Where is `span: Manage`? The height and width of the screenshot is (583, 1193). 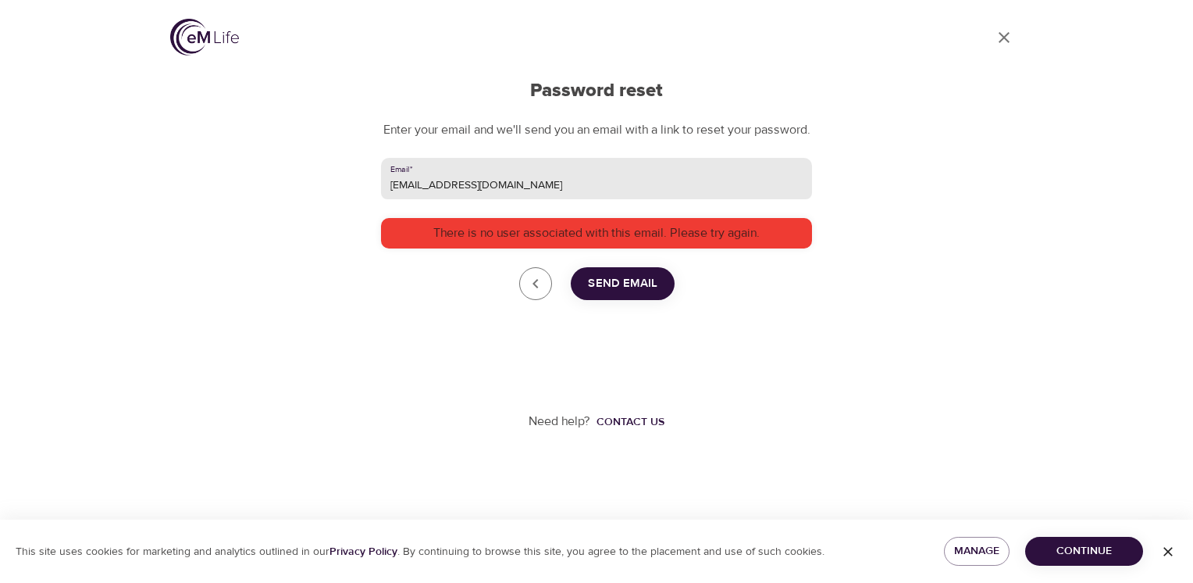
span: Manage is located at coordinates (976, 551).